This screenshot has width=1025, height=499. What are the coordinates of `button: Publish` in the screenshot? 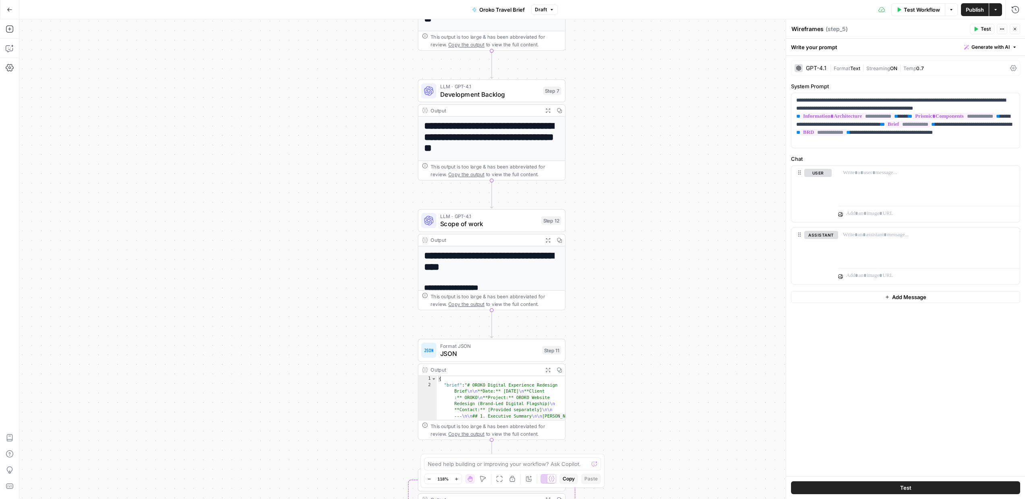 It's located at (975, 10).